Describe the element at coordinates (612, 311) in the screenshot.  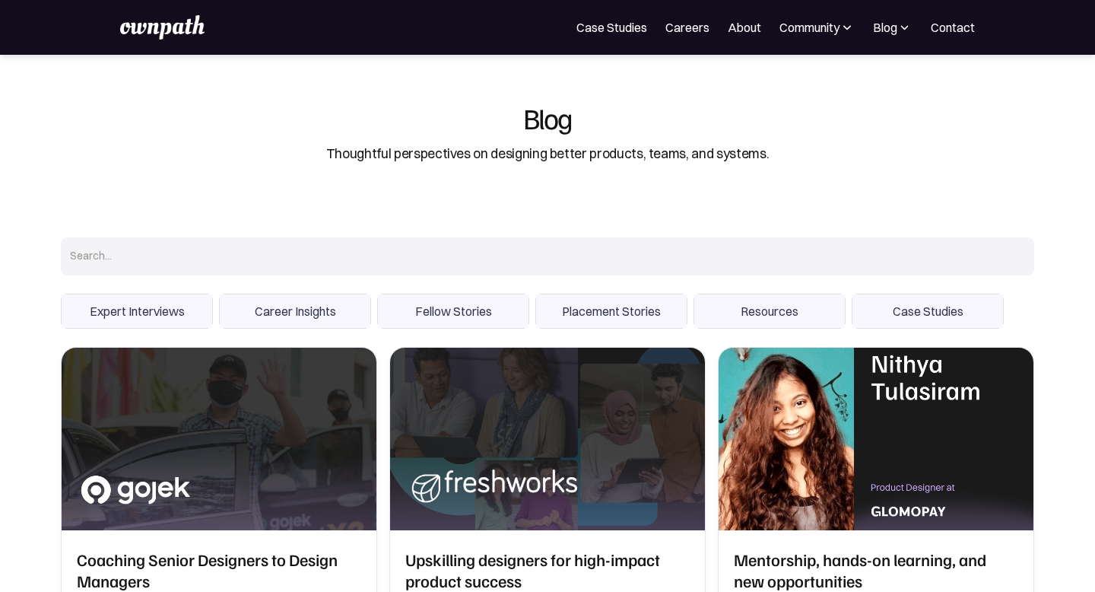
I see `div: 4 of 6` at that location.